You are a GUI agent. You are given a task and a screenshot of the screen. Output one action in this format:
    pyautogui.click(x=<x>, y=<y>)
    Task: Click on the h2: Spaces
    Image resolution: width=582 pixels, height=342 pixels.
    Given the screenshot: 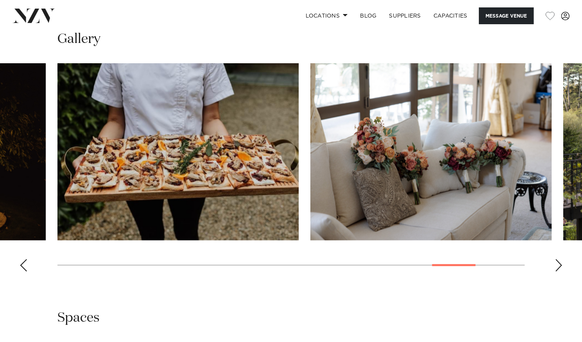 What is the action you would take?
    pyautogui.click(x=79, y=318)
    